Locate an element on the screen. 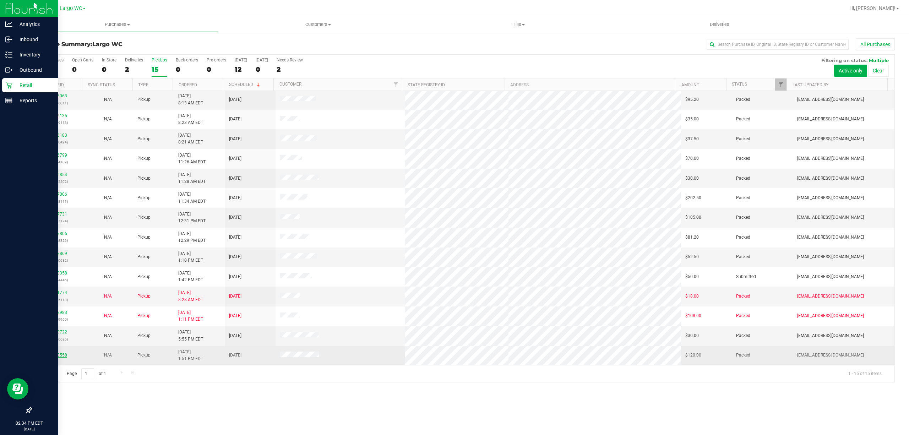 Image resolution: width=909 pixels, height=435 pixels. span: Filtering on status: is located at coordinates (845, 60).